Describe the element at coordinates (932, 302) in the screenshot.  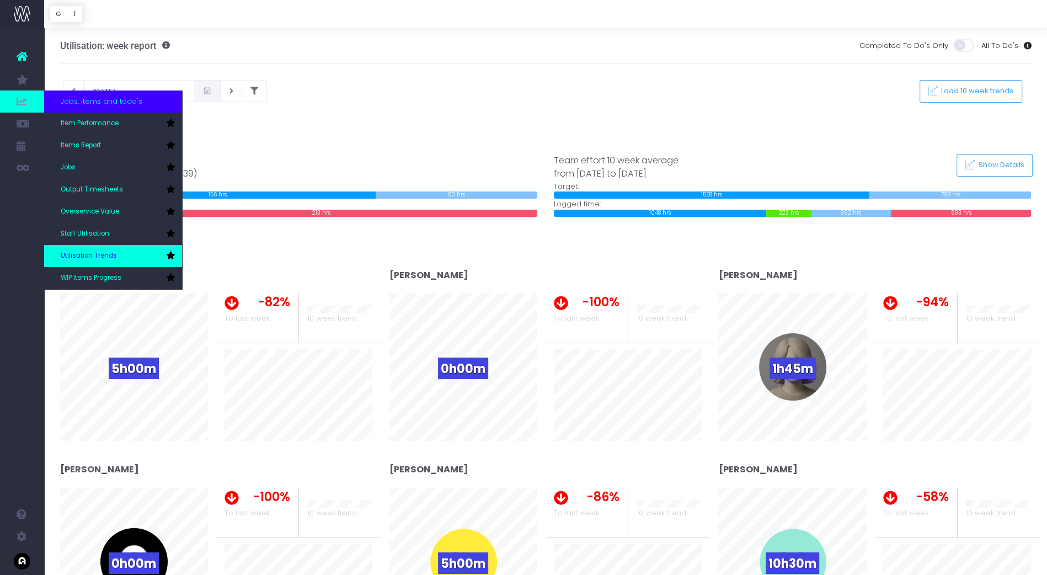
I see `span: -94%` at that location.